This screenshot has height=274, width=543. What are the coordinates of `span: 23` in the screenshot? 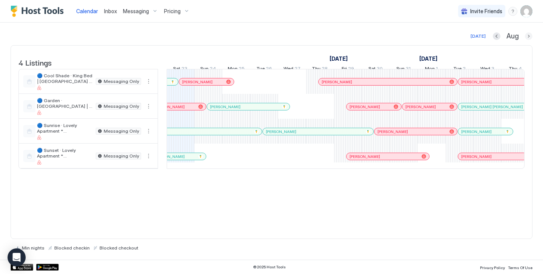 It's located at (184, 69).